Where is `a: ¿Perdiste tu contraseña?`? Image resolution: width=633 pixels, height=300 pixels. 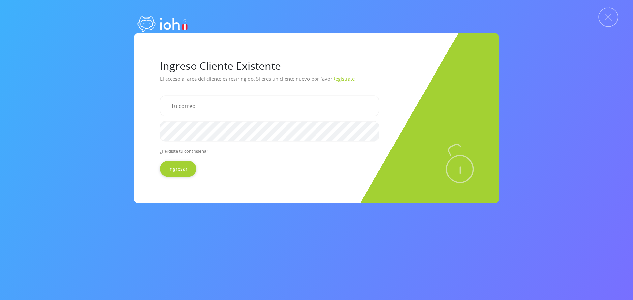
a: ¿Perdiste tu contraseña? is located at coordinates (184, 151).